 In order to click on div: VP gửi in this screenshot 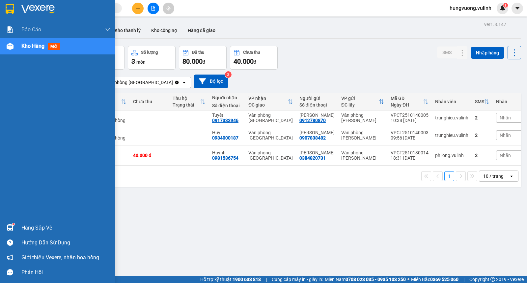, I will do `click(360, 98)`.